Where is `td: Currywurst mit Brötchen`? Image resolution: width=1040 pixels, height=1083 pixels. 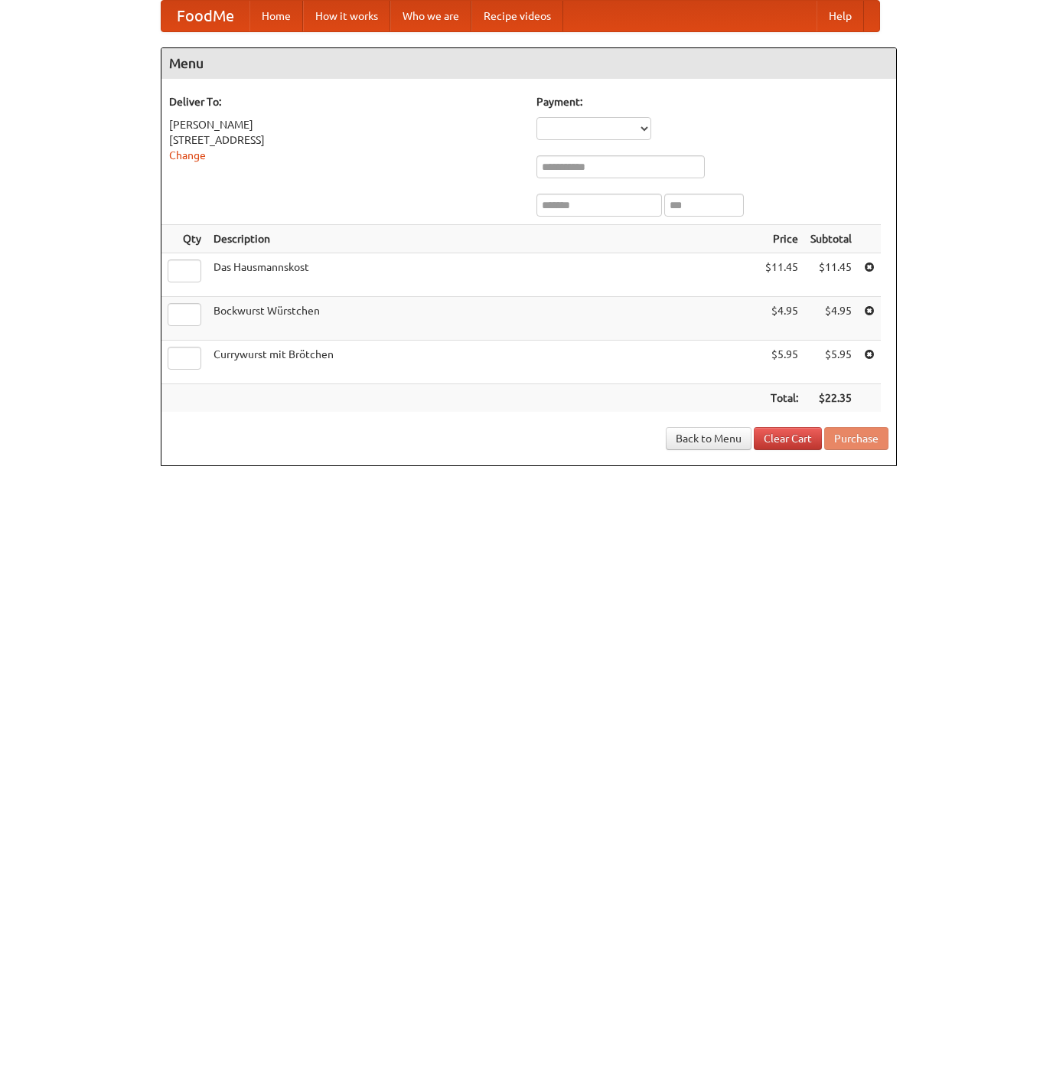
td: Currywurst mit Brötchen is located at coordinates (483, 362).